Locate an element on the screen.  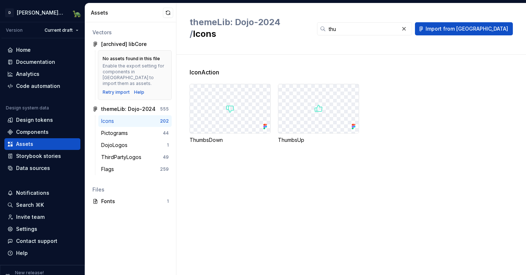
a: ThirdPartyLogos49 is located at coordinates (135, 157).